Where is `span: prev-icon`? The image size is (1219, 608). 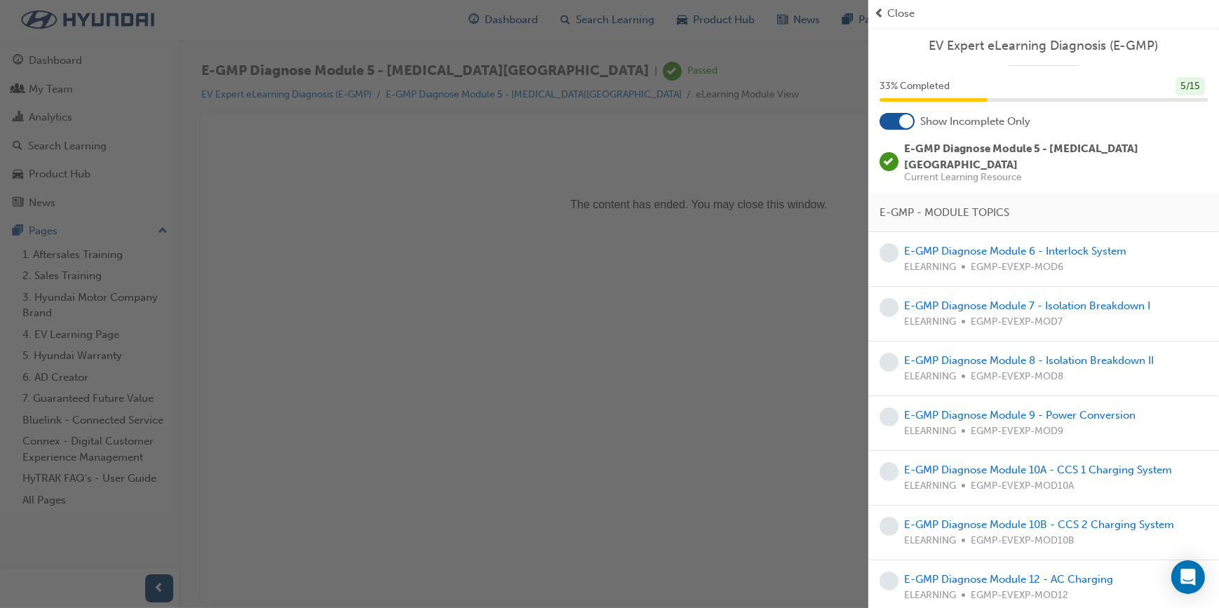
span: prev-icon is located at coordinates (879, 13).